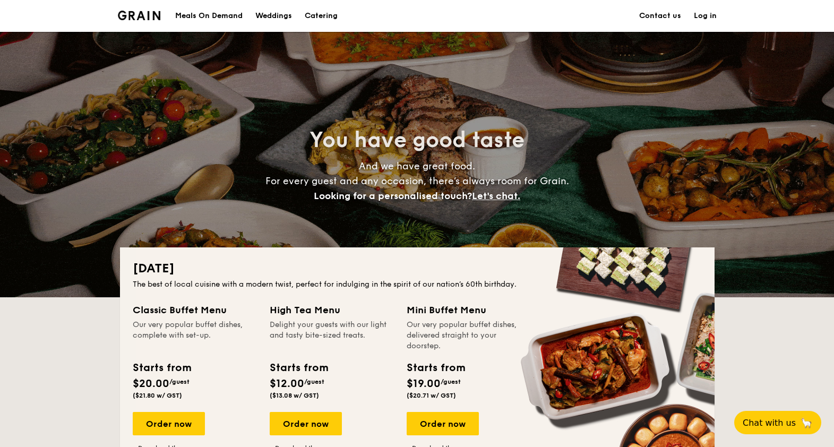 The height and width of the screenshot is (447, 834). I want to click on span: And we have great food. For every guest and any occasion, there’s always room for Grain., so click(417, 181).